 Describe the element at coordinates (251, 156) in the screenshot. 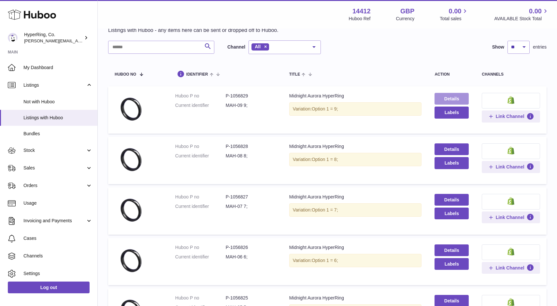

I see `dd: MAH-08 8;` at that location.